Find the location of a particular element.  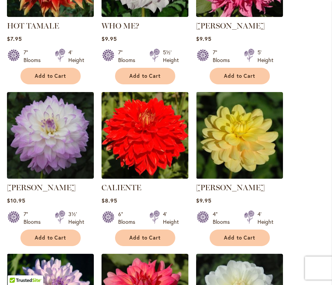

a: Hot Tamale is located at coordinates (50, 15).